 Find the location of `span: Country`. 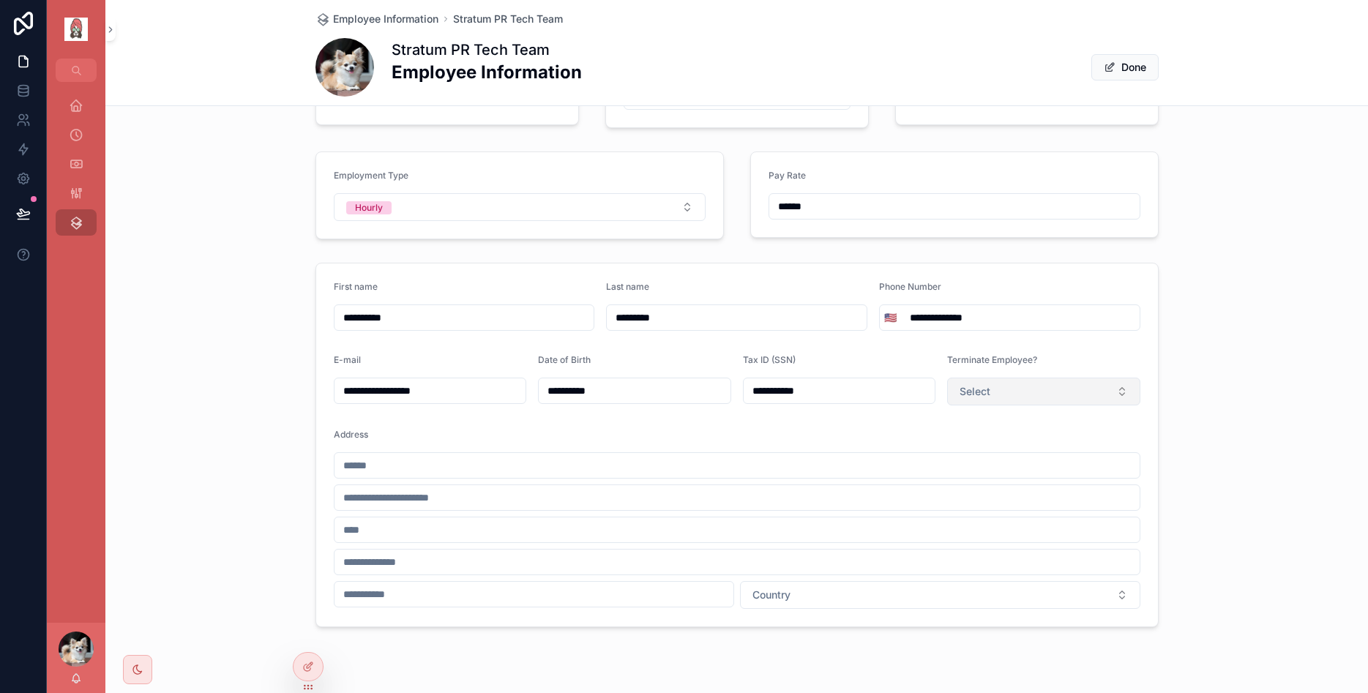

span: Country is located at coordinates (772, 595).